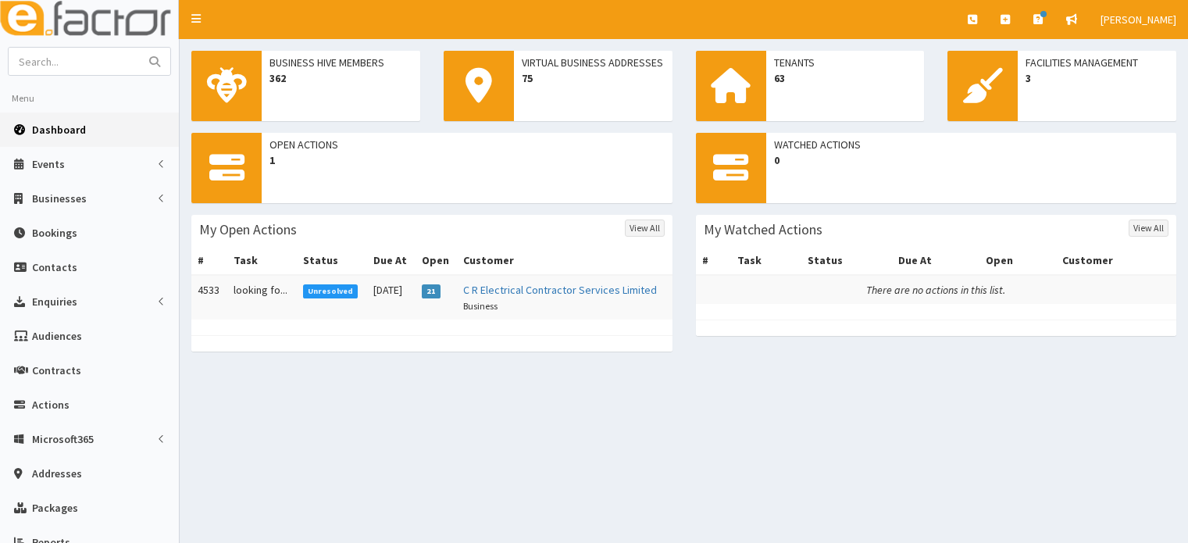  What do you see at coordinates (845, 63) in the screenshot?
I see `span: Tenants` at bounding box center [845, 63].